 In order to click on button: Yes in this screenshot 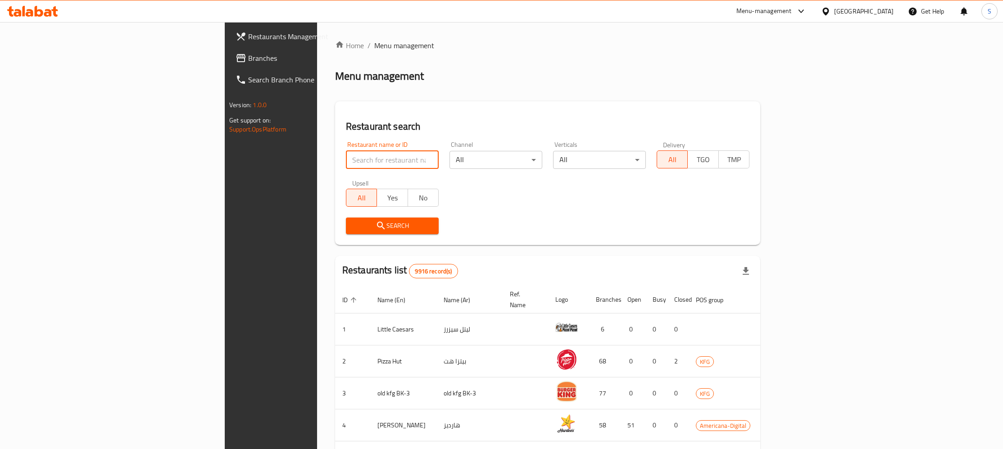, I will do `click(392, 198)`.